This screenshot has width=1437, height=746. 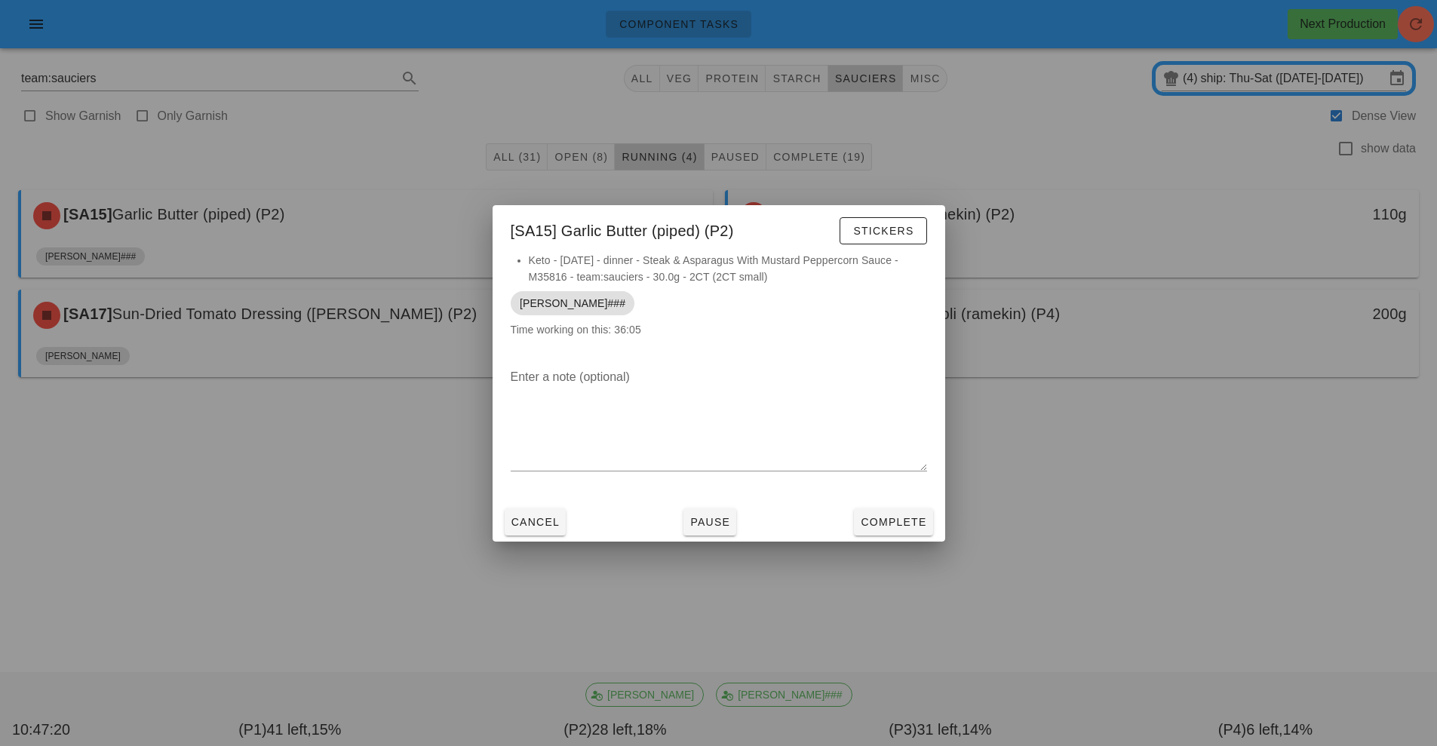 I want to click on span: Pause, so click(x=710, y=522).